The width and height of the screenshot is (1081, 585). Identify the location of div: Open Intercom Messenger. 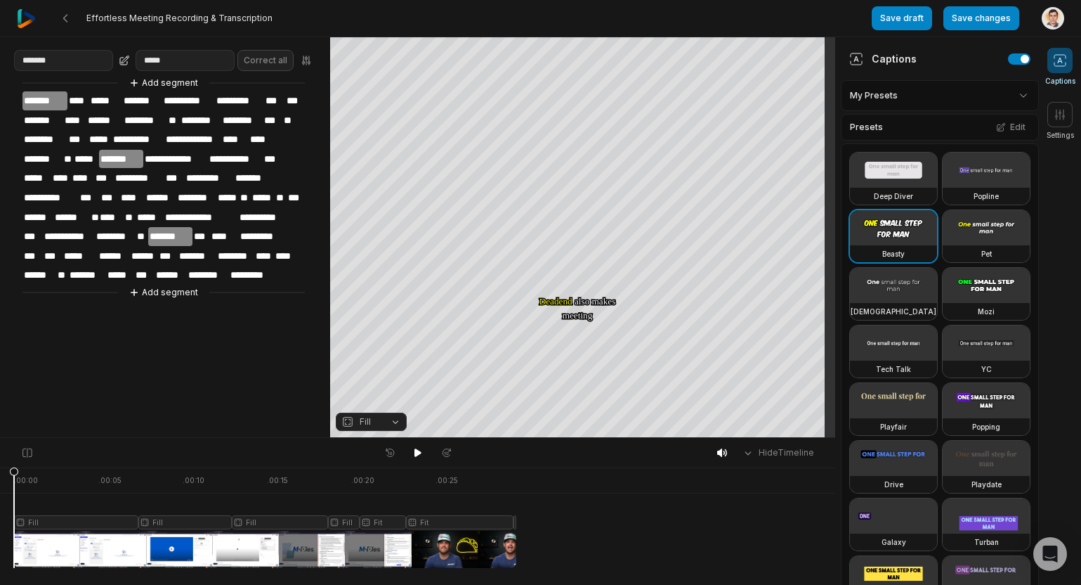
(1050, 554).